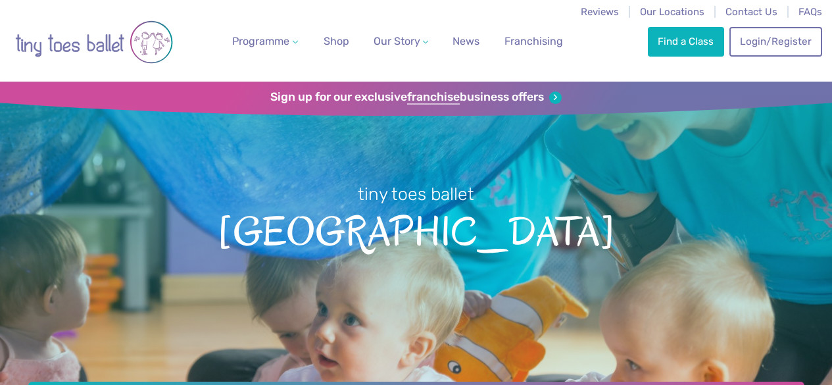 Image resolution: width=832 pixels, height=385 pixels. I want to click on a: Our Story, so click(400, 41).